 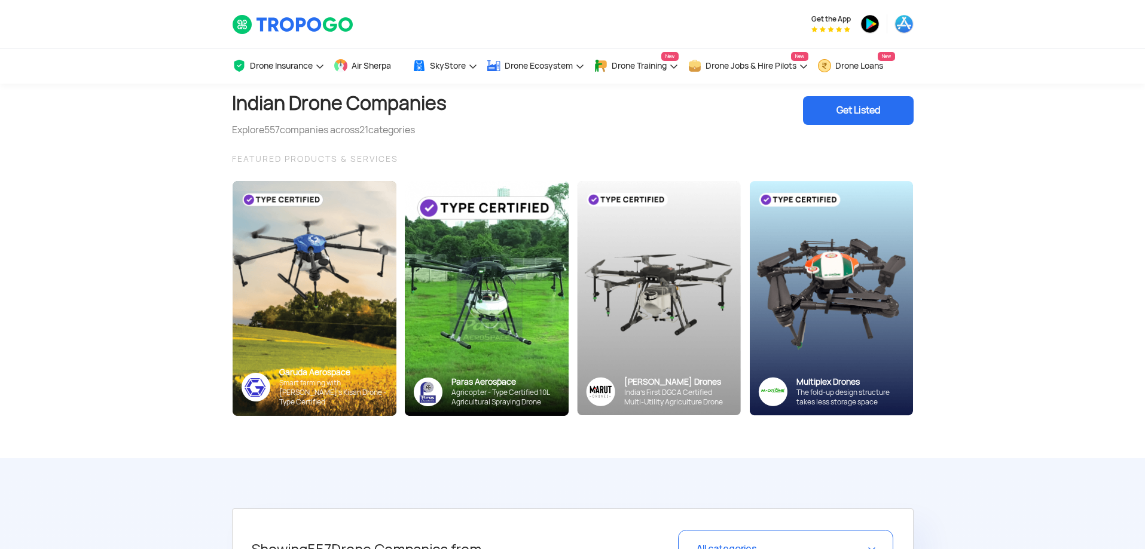 I want to click on div: Garuda Aerospace, so click(x=333, y=372).